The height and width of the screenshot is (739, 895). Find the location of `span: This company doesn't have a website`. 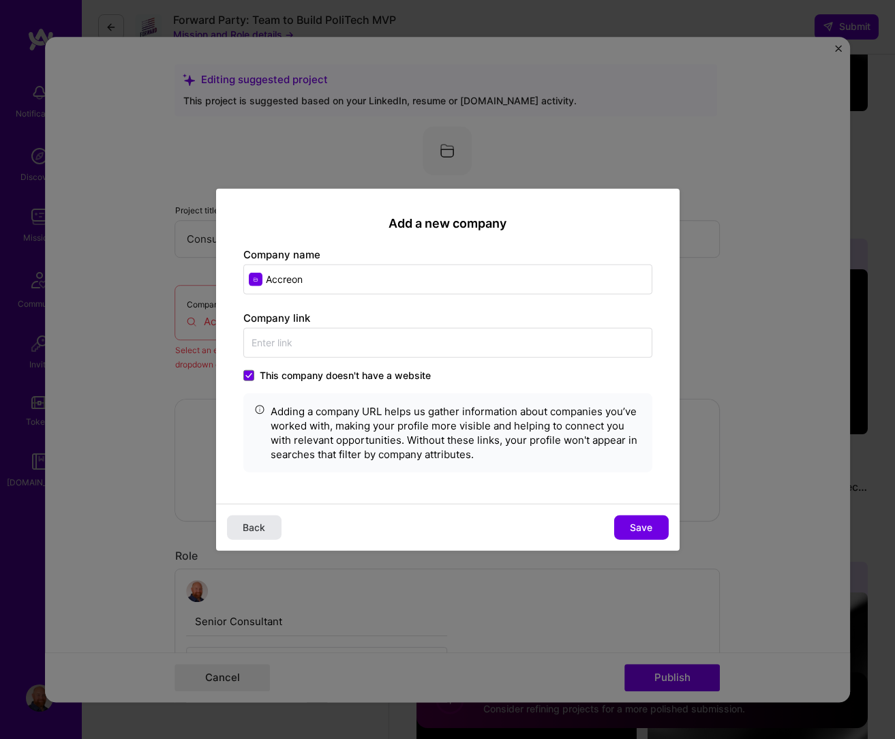

span: This company doesn't have a website is located at coordinates (345, 375).